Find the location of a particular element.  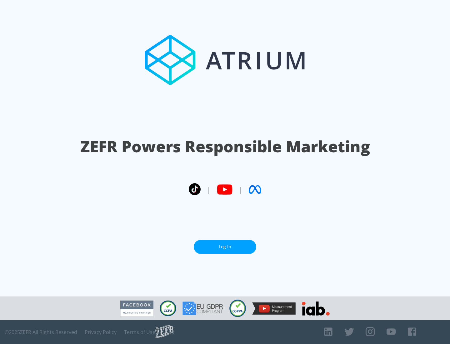

img: CCPA Compliant is located at coordinates (168, 308).